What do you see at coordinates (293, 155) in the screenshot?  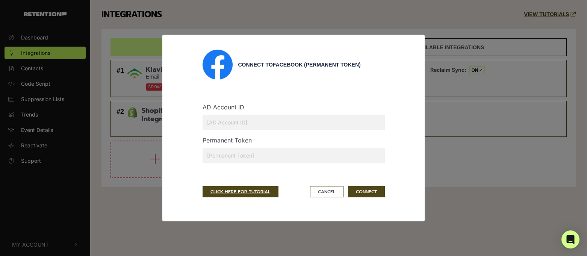 I see `input: [Permanent Token]` at bounding box center [293, 155].